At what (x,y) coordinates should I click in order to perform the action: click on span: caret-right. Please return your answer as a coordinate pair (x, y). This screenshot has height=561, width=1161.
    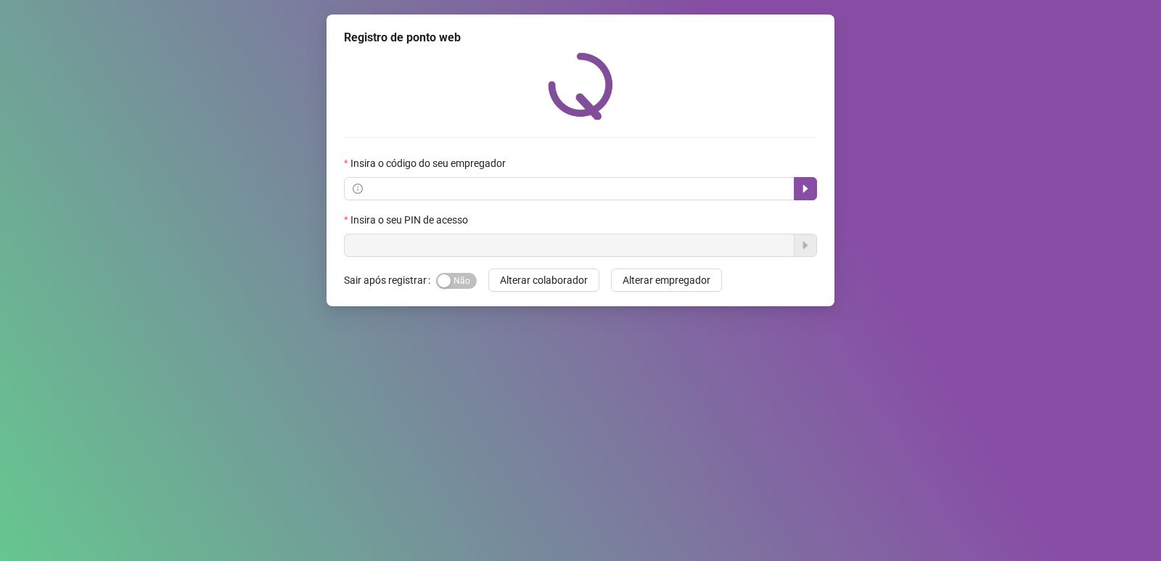
    Looking at the image, I should click on (806, 189).